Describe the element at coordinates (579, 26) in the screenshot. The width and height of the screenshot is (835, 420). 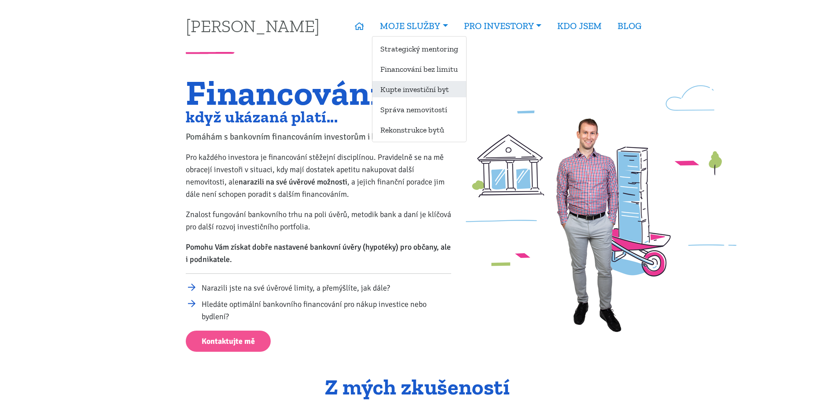
I see `a: KDO JSEM` at that location.